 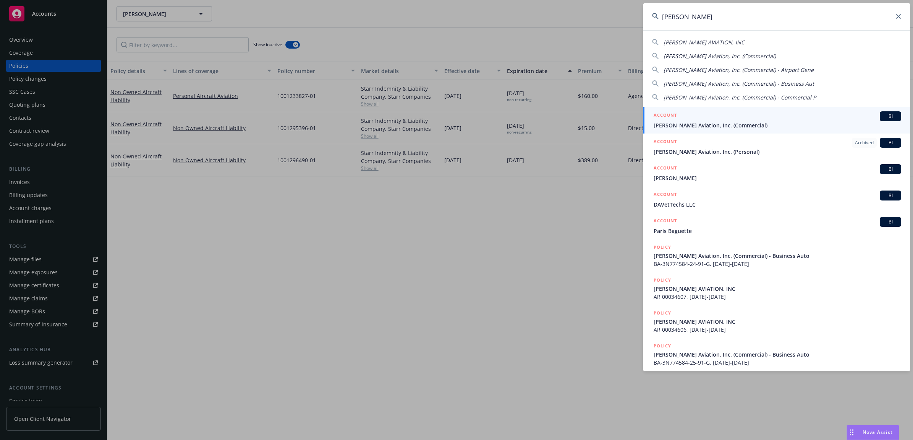 I want to click on span: Paris Baguette, so click(x=778, y=230).